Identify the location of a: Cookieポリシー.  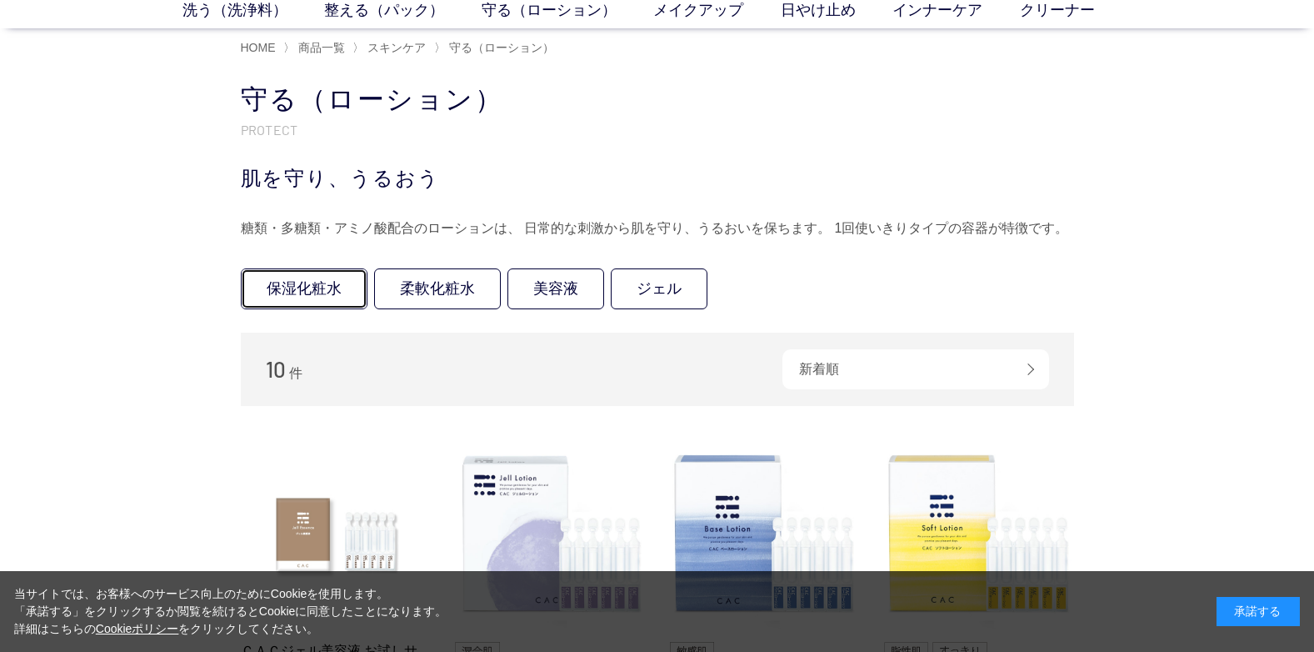
(138, 628).